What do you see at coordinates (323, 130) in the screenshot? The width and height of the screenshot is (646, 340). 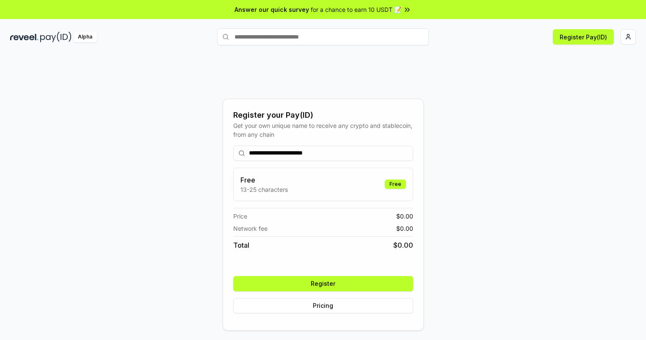 I see `div: Get your own unique name to receive any crypto and stablecoin, from any chain` at bounding box center [323, 130].